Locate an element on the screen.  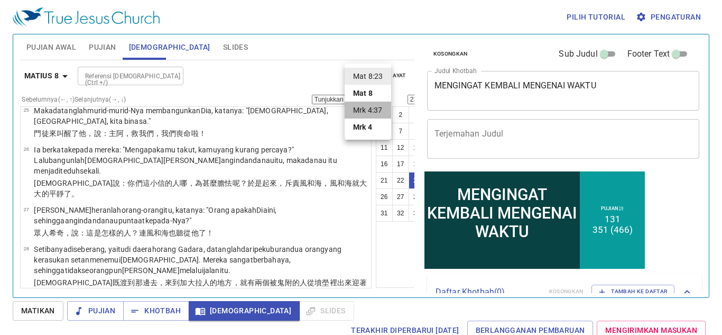
li: Mrk 4:37 is located at coordinates (368, 110).